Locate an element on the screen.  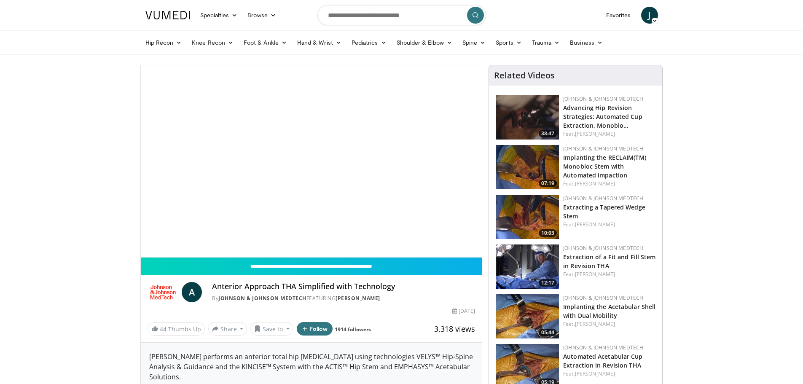
a: 12:17 is located at coordinates (527, 266).